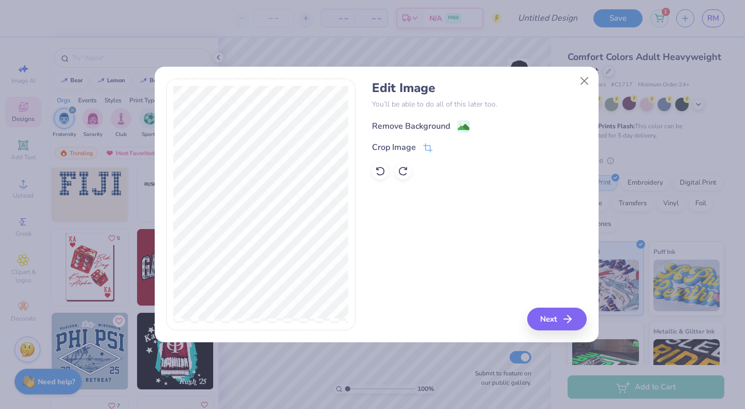 This screenshot has height=409, width=745. Describe the element at coordinates (479, 88) in the screenshot. I see `h4: Edit Image` at that location.